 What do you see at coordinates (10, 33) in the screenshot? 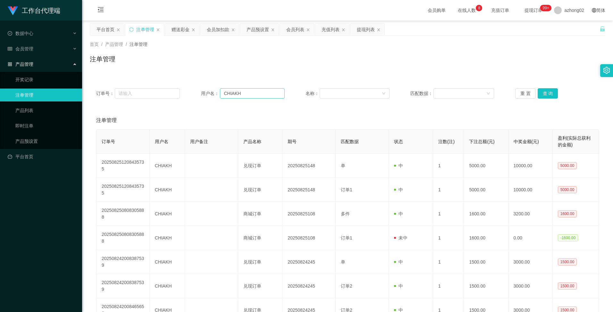
I see `i: 图标: check-circle-o` at bounding box center [10, 33].